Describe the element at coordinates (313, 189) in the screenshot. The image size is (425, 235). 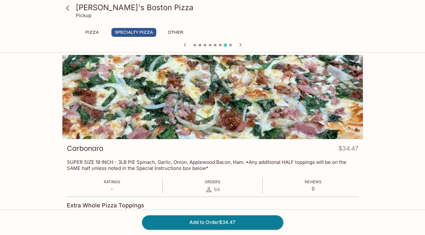
I see `p: 0` at that location.